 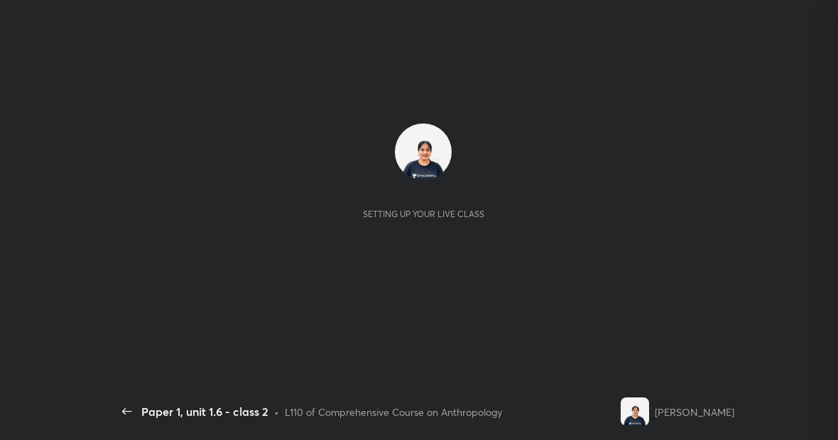 I want to click on div: L110 of Comprehensive Course on Anthropology, so click(x=394, y=412).